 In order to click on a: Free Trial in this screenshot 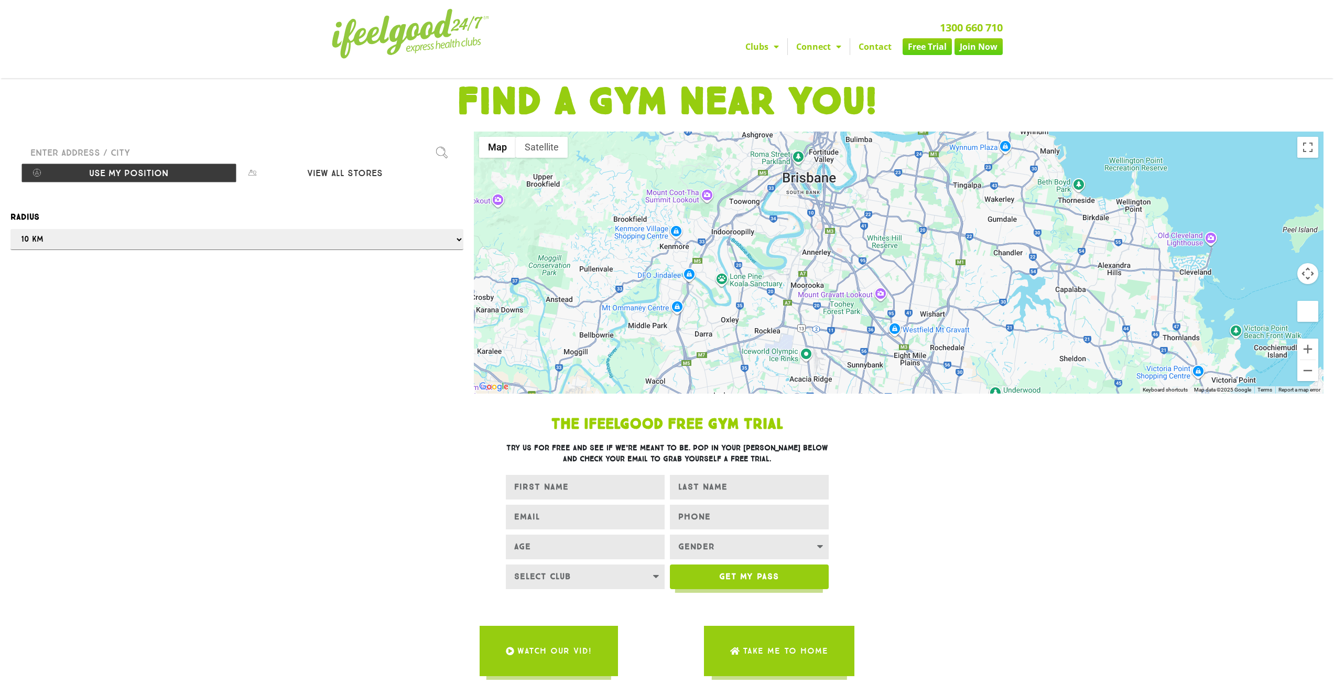, I will do `click(927, 47)`.